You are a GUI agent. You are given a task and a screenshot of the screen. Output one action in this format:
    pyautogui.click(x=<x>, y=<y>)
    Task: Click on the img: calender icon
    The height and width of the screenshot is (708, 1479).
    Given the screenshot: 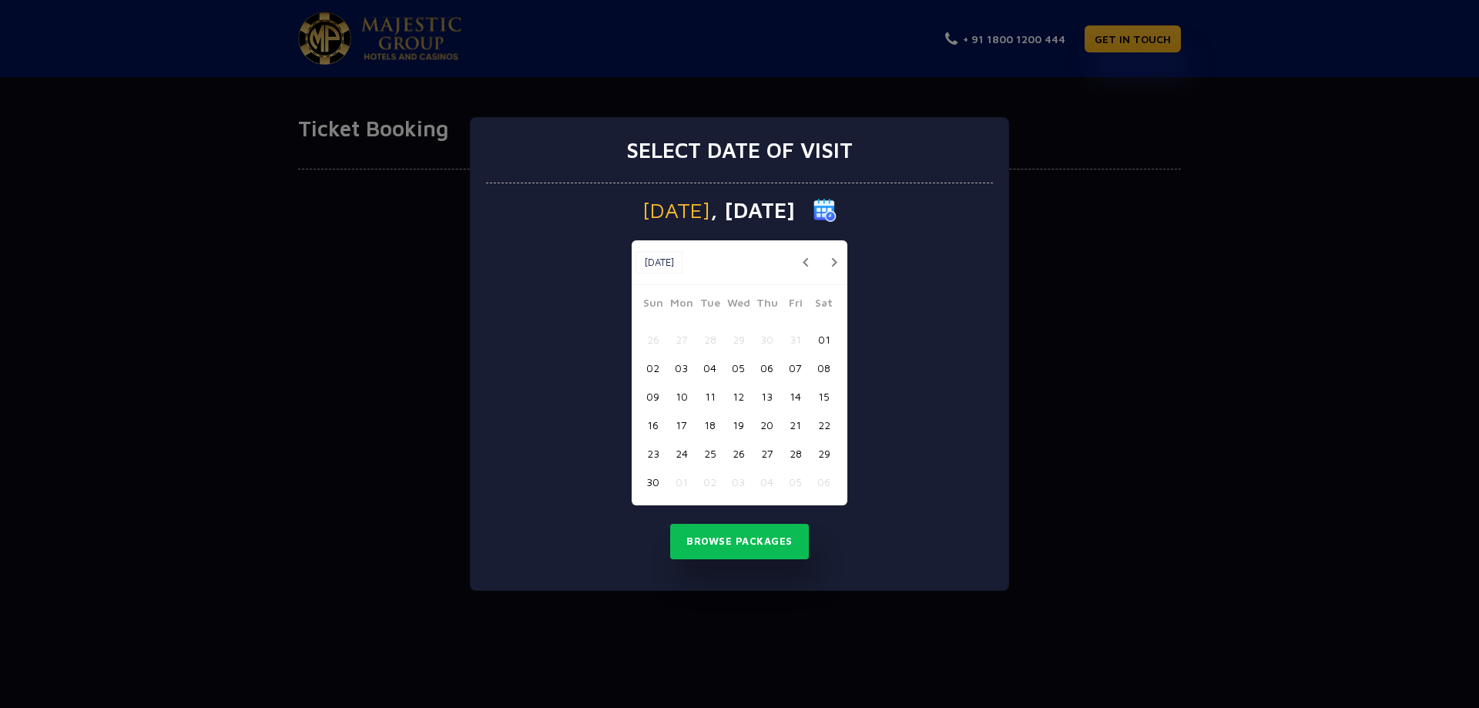 What is the action you would take?
    pyautogui.click(x=825, y=210)
    